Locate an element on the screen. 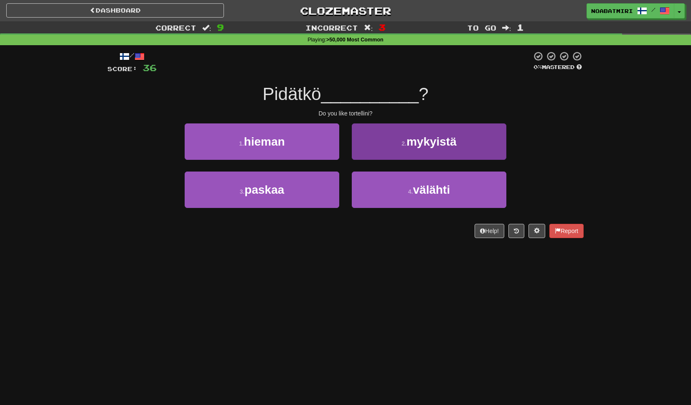 This screenshot has height=405, width=691. button: Report is located at coordinates (567, 231).